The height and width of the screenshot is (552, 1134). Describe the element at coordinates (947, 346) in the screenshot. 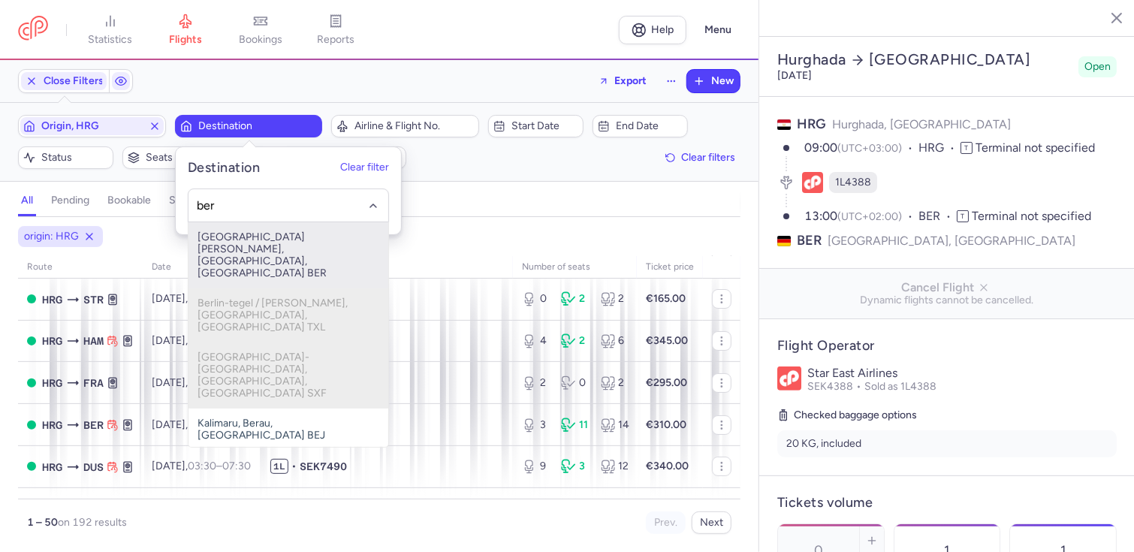

I see `h4: Flight Operator` at that location.